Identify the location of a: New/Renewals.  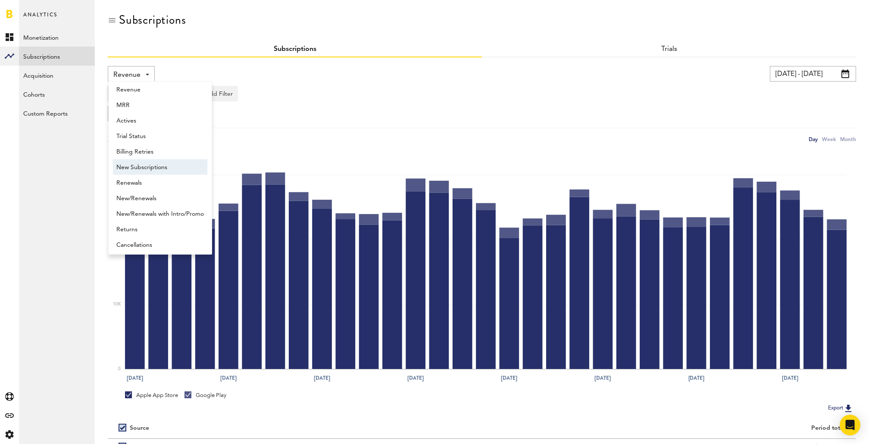
(160, 198).